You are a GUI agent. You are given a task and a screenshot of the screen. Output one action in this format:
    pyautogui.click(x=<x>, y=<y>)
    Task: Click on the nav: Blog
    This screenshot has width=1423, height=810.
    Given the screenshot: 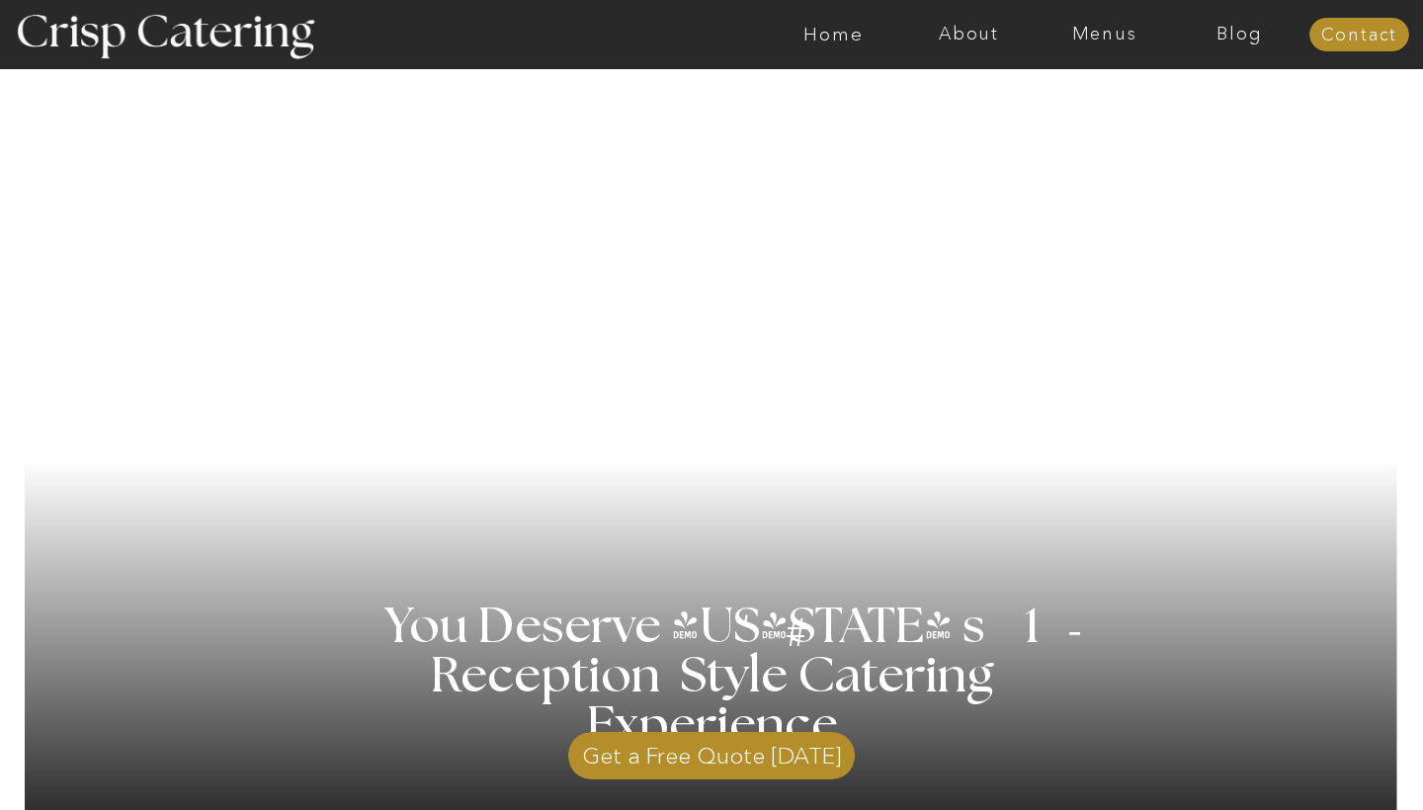 What is the action you would take?
    pyautogui.click(x=1239, y=35)
    